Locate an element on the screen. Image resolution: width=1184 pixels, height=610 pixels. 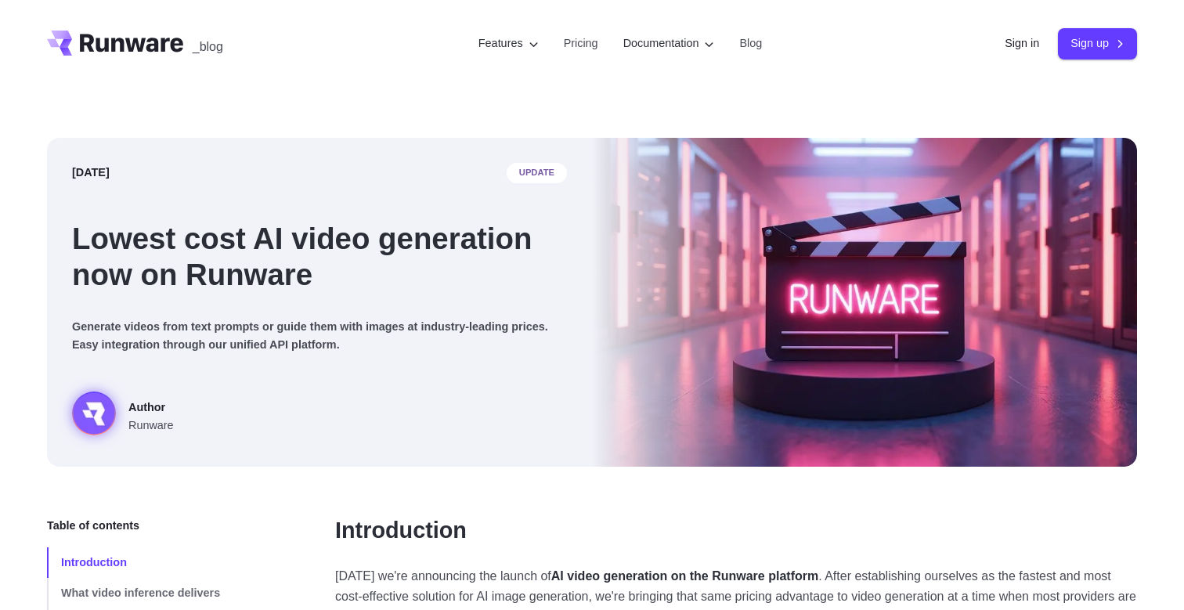
a: Sign in is located at coordinates (1022, 43).